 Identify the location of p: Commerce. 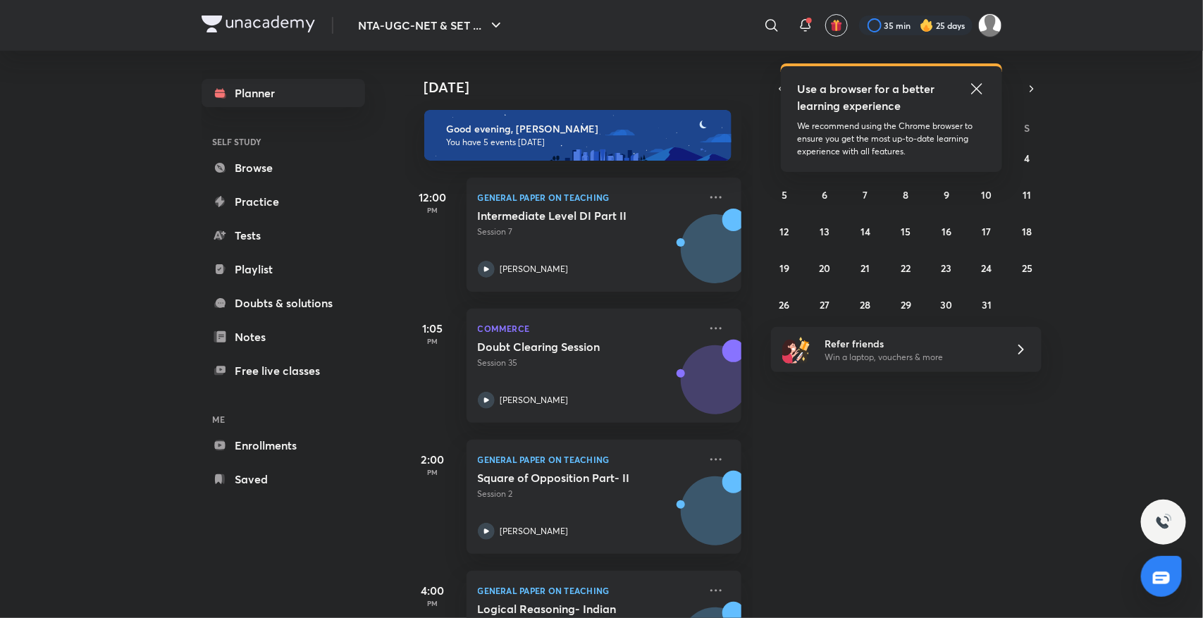
(589, 329).